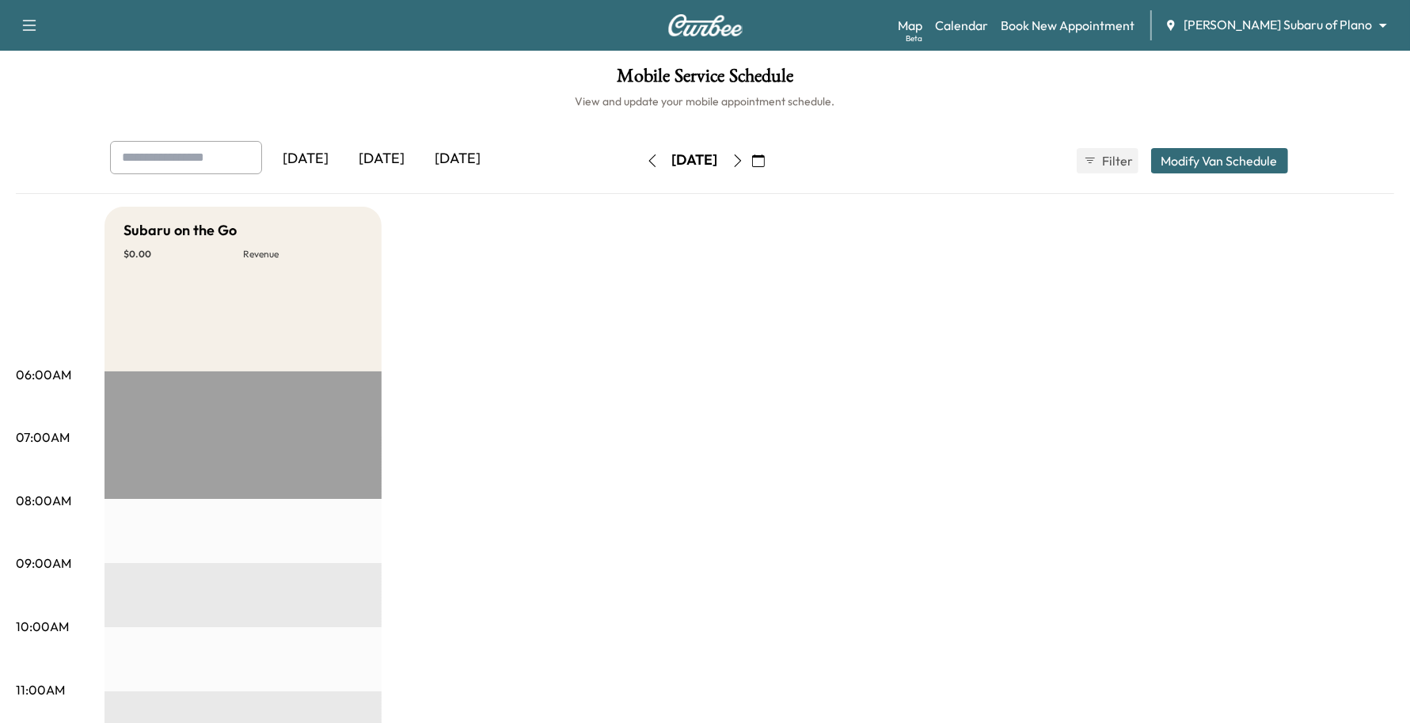 The height and width of the screenshot is (723, 1410). Describe the element at coordinates (1219, 161) in the screenshot. I see `button: Modify Van Schedule` at that location.